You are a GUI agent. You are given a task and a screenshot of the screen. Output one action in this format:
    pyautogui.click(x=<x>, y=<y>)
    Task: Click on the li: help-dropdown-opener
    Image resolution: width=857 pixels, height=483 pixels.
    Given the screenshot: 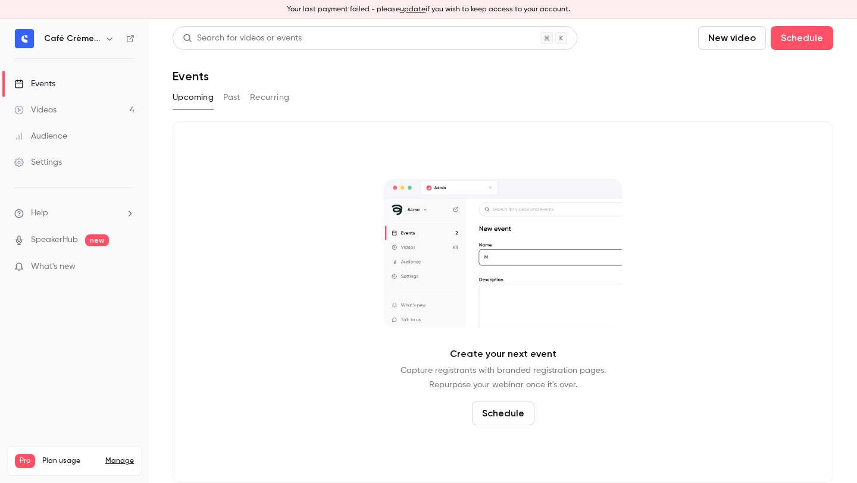 What is the action you would take?
    pyautogui.click(x=74, y=213)
    